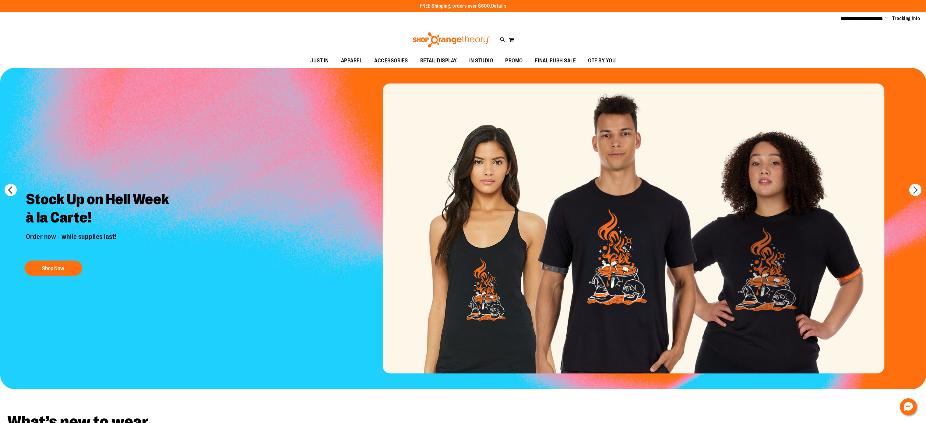 The width and height of the screenshot is (926, 423). What do you see at coordinates (100, 243) in the screenshot?
I see `p: Order now - while supplies last!` at bounding box center [100, 243].